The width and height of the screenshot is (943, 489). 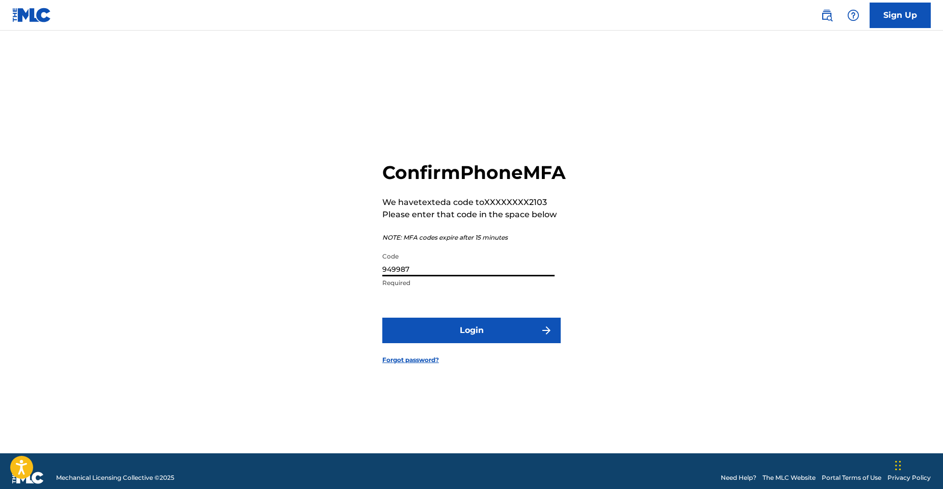 I want to click on img: help, so click(x=853, y=15).